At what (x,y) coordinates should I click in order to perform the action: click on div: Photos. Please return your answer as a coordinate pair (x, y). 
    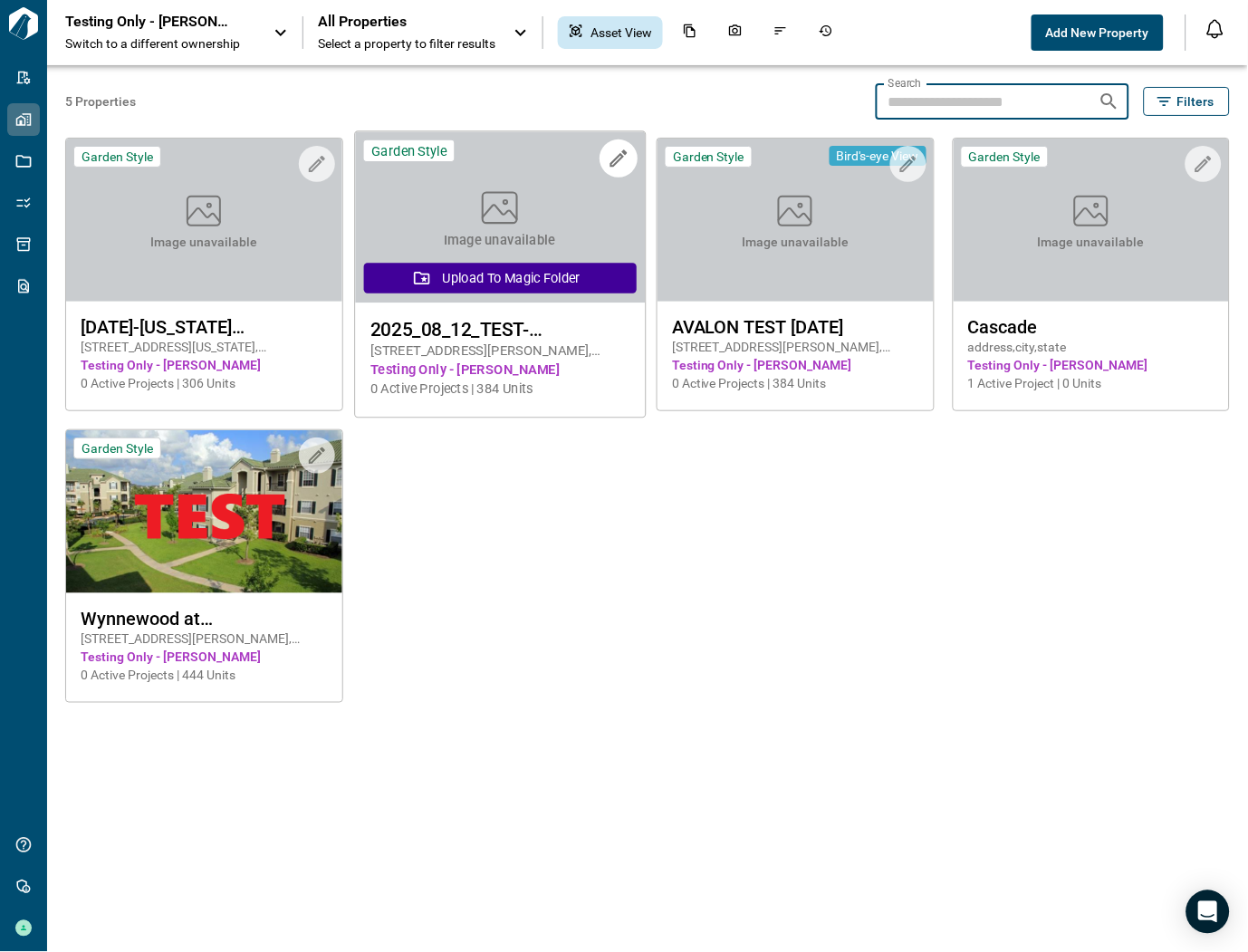
    Looking at the image, I should click on (735, 33).